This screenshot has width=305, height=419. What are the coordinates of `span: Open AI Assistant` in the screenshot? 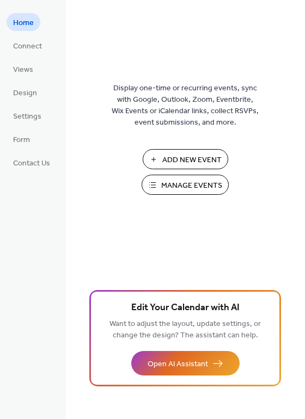 It's located at (177, 364).